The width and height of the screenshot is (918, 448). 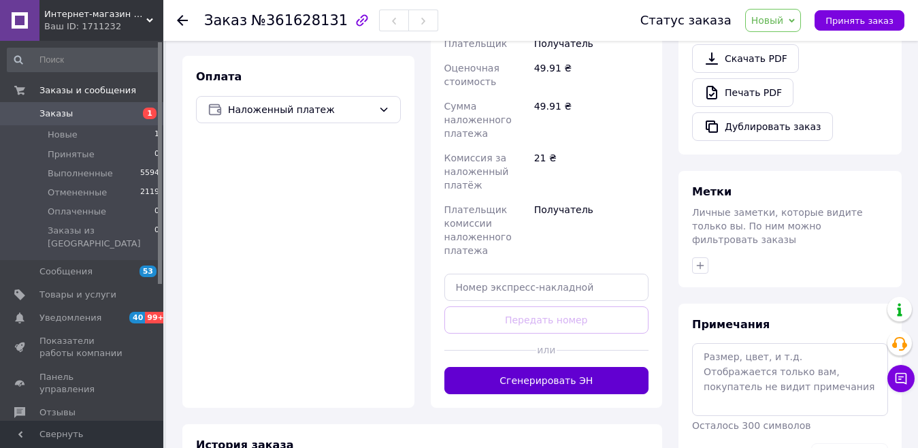 What do you see at coordinates (731, 324) in the screenshot?
I see `span: Примечания` at bounding box center [731, 324].